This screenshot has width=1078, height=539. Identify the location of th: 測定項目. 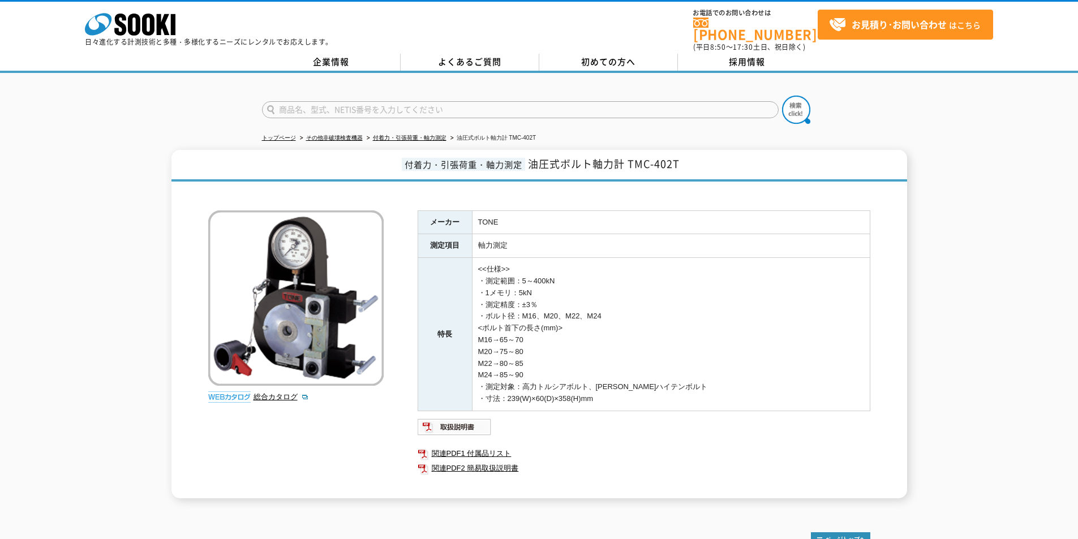
(445, 246).